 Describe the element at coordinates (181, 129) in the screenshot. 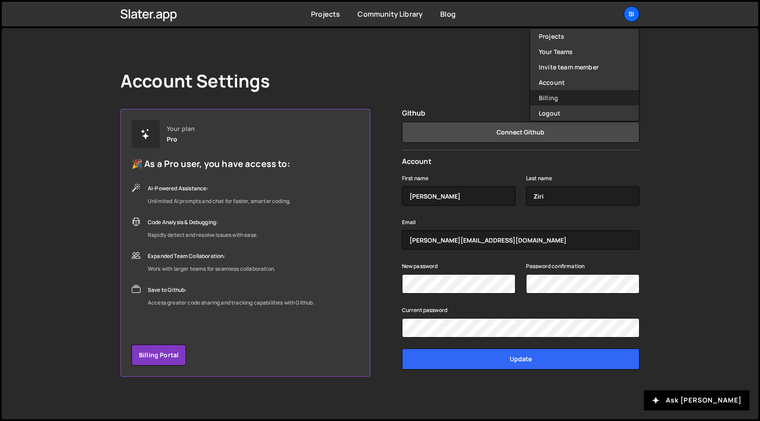

I see `div: Your plan` at that location.